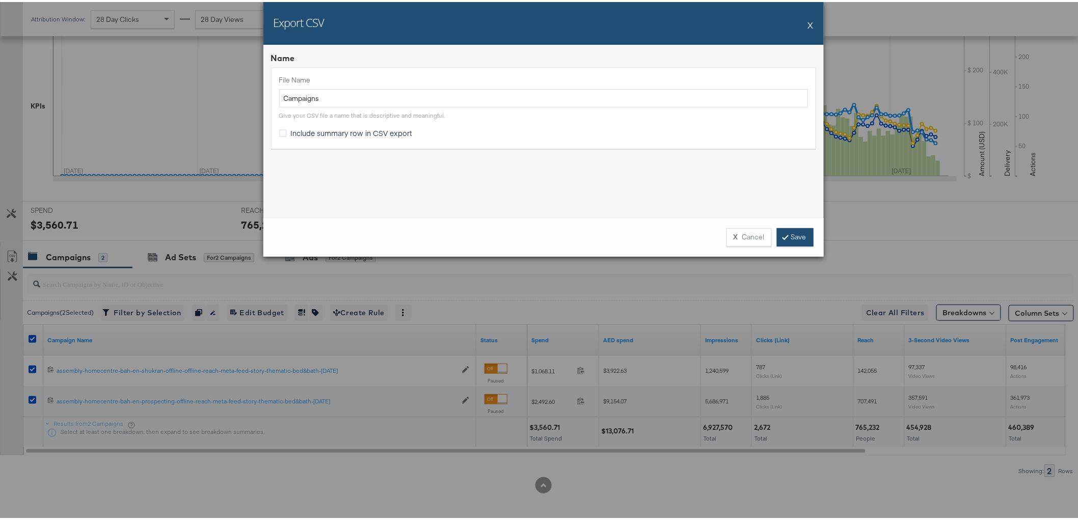 This screenshot has width=1078, height=520. I want to click on h2: Export CSV, so click(299, 20).